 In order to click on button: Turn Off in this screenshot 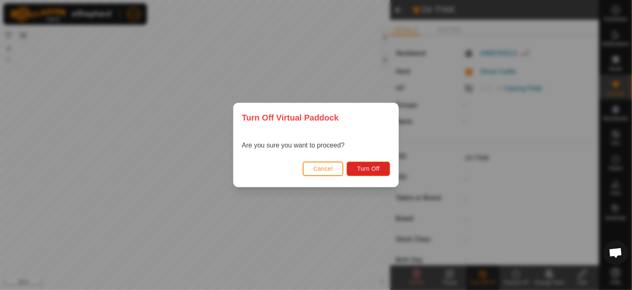, I will do `click(368, 168)`.